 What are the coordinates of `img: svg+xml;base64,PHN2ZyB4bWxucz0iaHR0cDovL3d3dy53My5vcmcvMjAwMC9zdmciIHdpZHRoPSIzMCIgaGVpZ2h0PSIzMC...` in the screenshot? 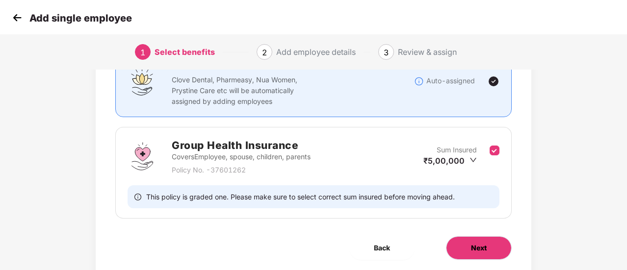 It's located at (17, 18).